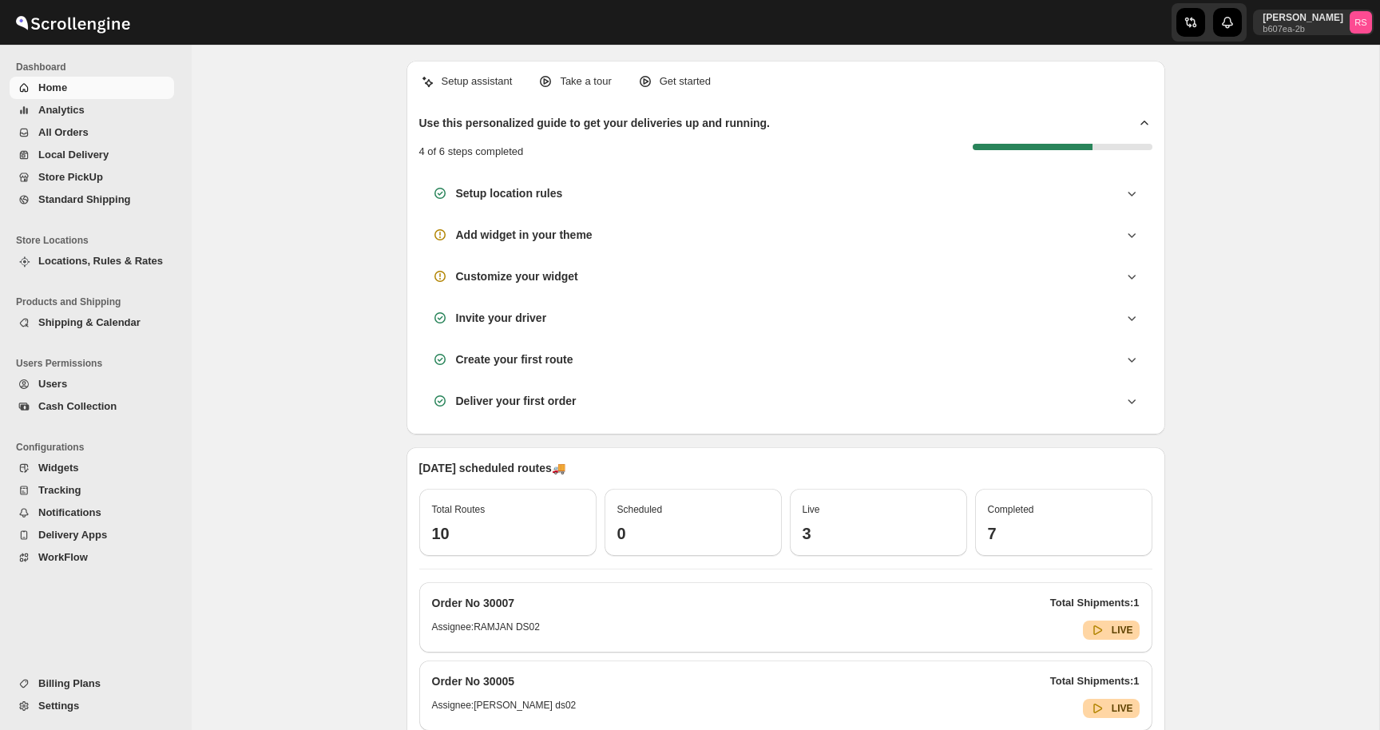 This screenshot has width=1380, height=730. I want to click on h6: Assignee: RAMJAN DS02, so click(486, 630).